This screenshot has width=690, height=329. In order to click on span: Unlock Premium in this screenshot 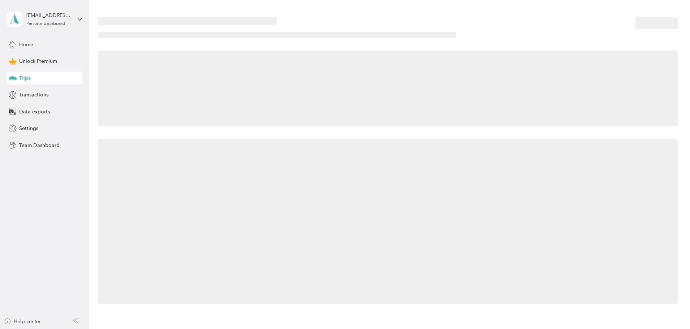, I will do `click(38, 61)`.